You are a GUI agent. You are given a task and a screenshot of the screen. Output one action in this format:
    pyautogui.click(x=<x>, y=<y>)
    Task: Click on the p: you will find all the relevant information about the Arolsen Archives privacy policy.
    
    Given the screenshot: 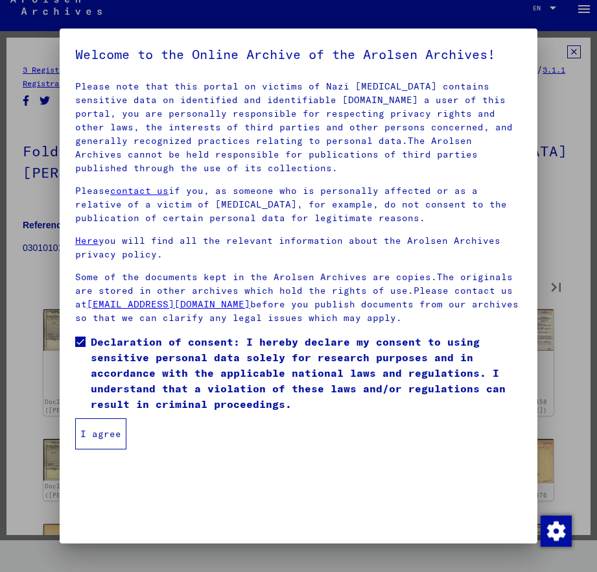 What is the action you would take?
    pyautogui.click(x=298, y=248)
    